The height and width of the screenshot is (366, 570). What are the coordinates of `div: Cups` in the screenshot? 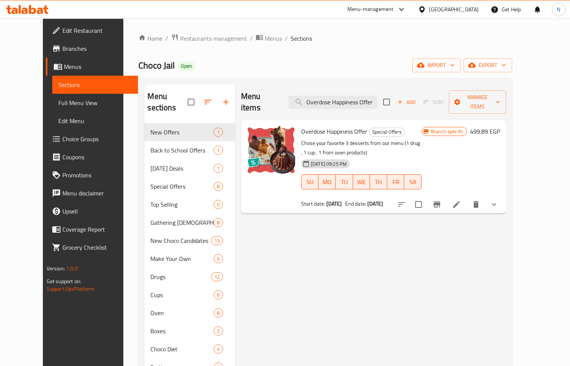 It's located at (182, 295).